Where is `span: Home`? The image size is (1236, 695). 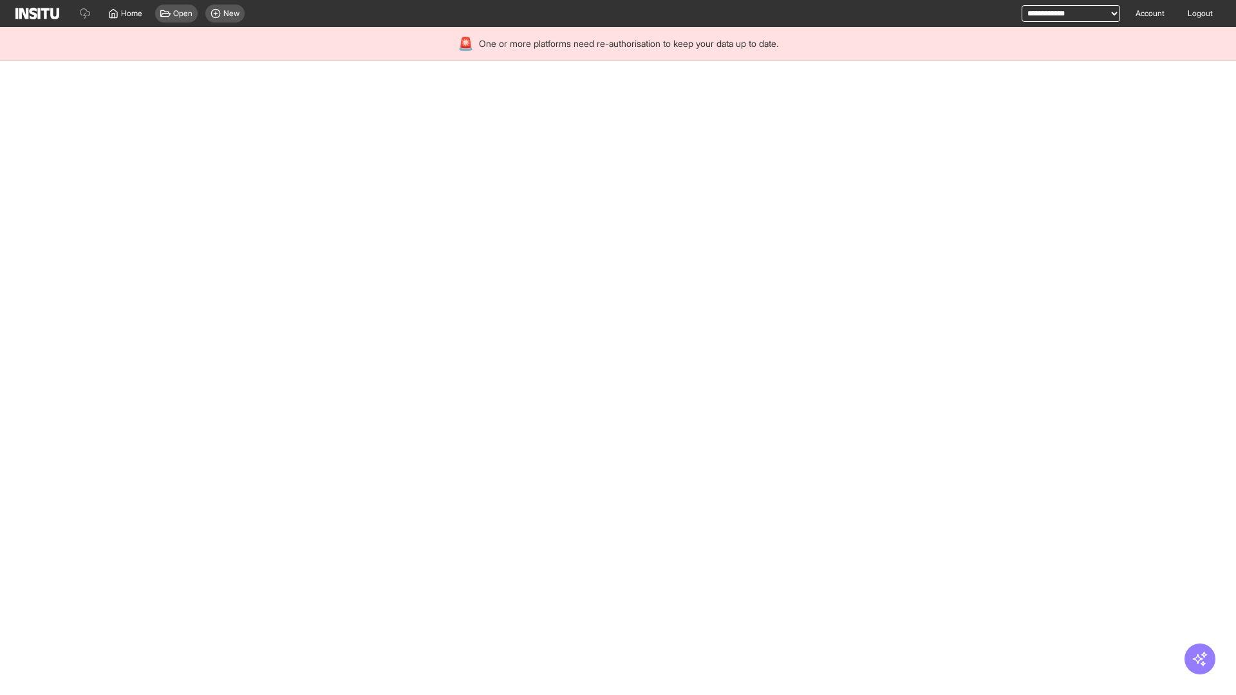
span: Home is located at coordinates (131, 14).